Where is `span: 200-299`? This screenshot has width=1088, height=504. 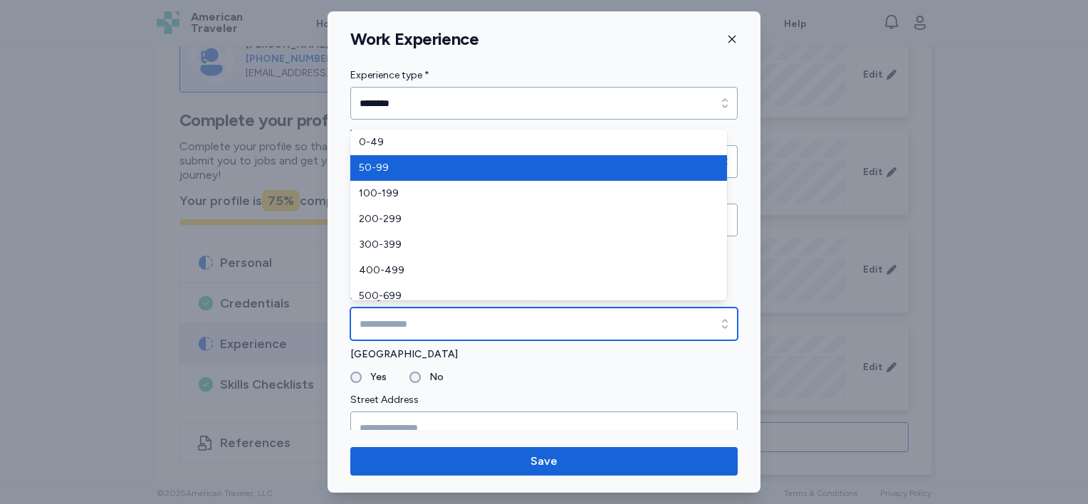 span: 200-299 is located at coordinates (530, 219).